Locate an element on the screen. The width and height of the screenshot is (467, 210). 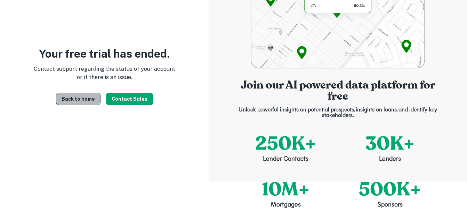
p: Sponsors is located at coordinates (390, 205).